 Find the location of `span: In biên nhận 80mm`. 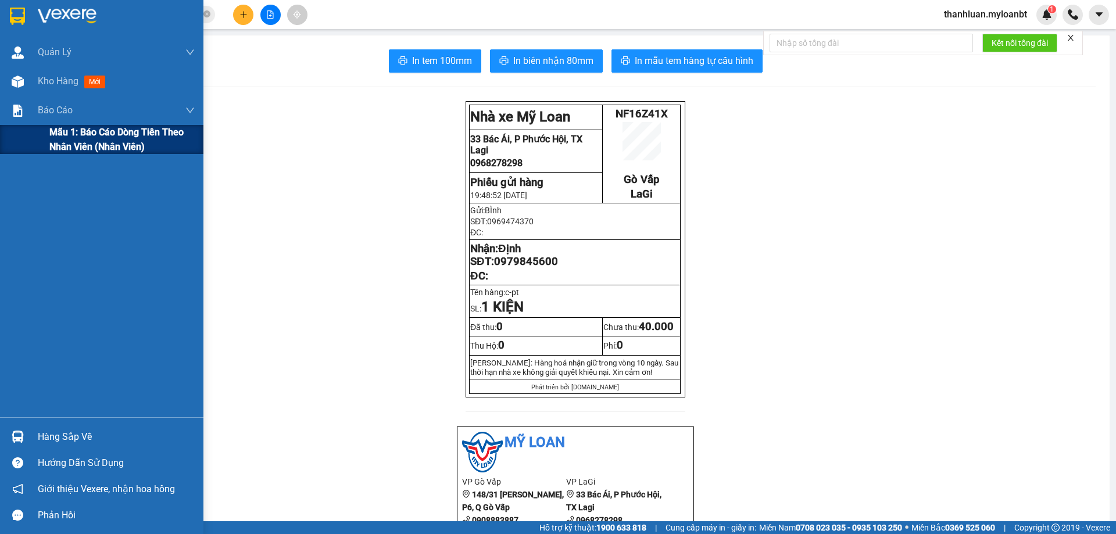

span: In biên nhận 80mm is located at coordinates (553, 60).